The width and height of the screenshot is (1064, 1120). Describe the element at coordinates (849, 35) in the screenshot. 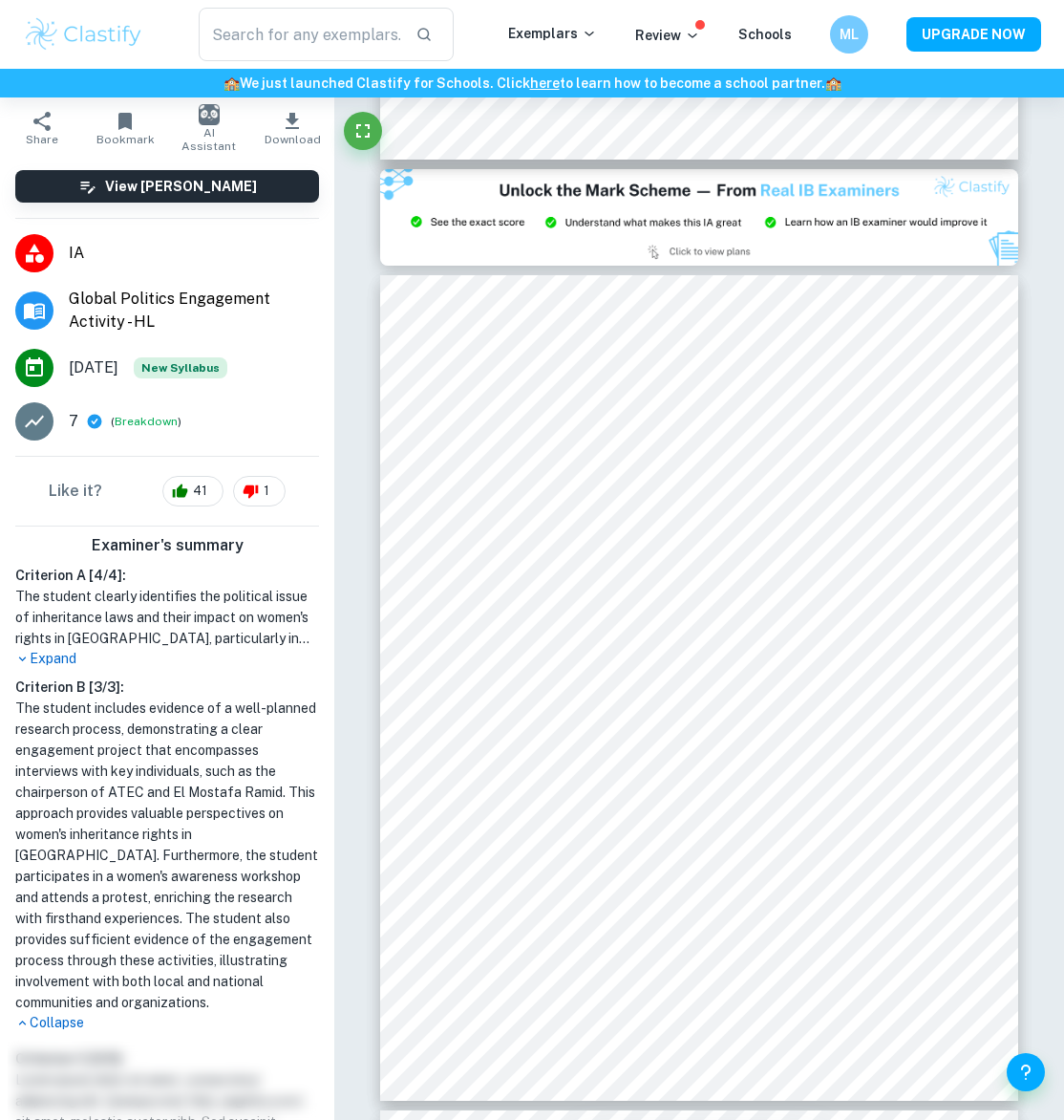

I see `button: ML` at that location.